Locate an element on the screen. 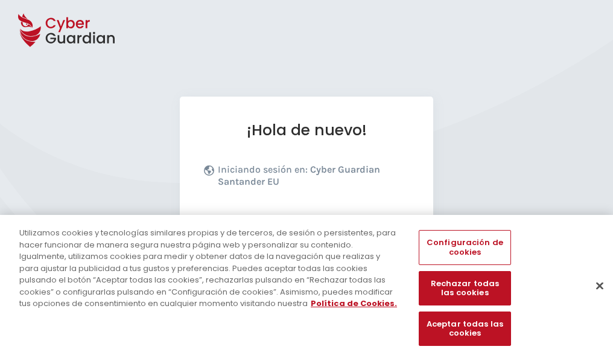  button: Aceptar todas las cookies is located at coordinates (464, 328).